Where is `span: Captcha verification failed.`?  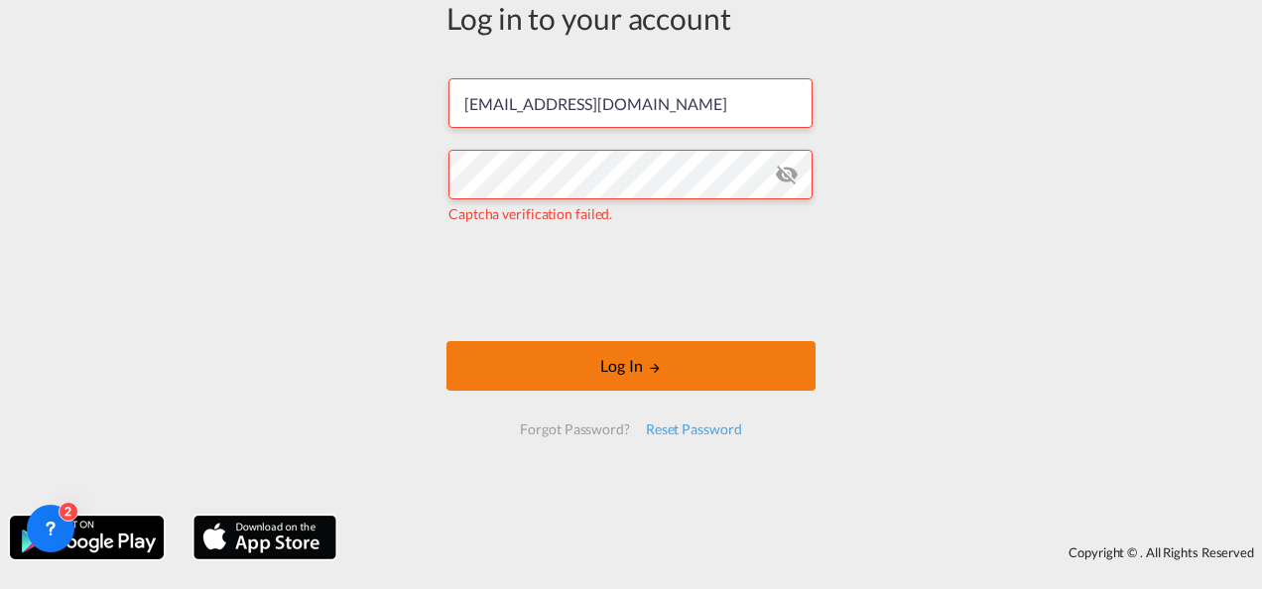
span: Captcha verification failed. is located at coordinates (530, 213).